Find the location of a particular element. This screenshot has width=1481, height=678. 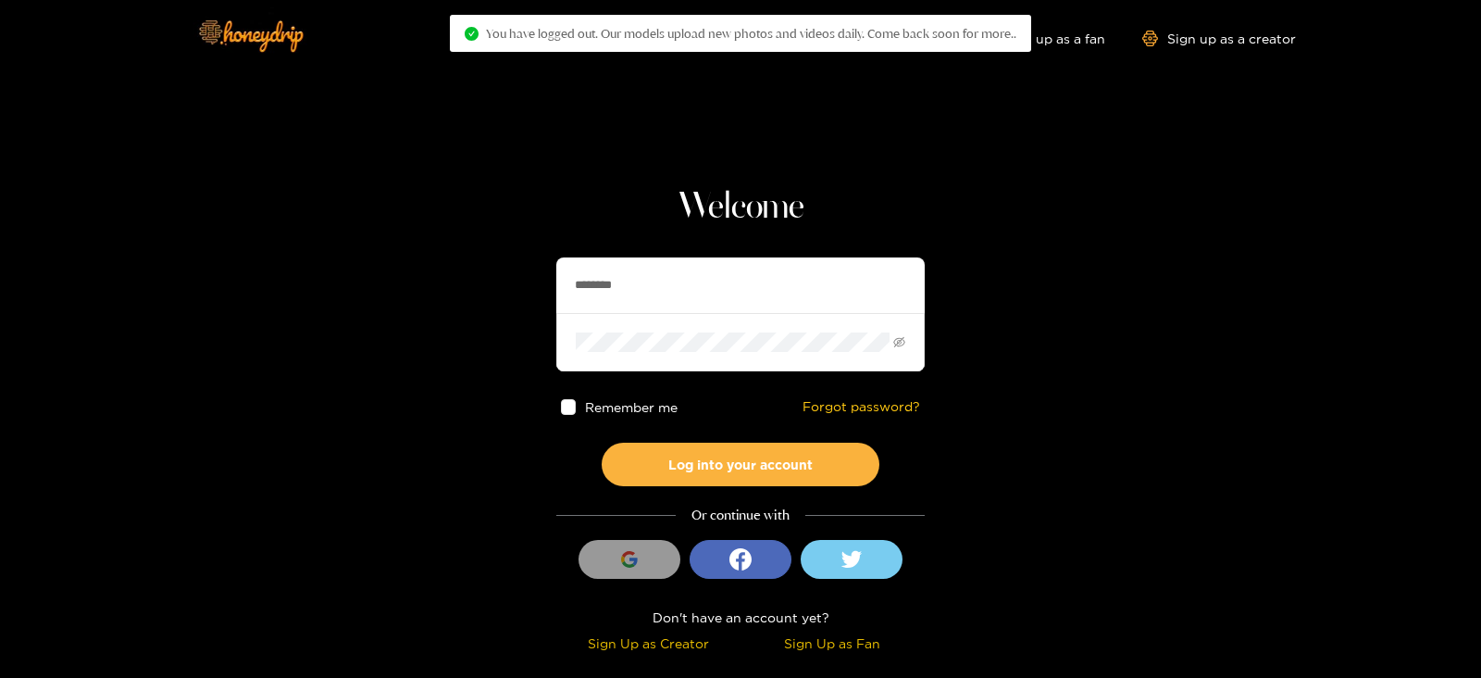

a: Forgot password? is located at coordinates (861, 406).